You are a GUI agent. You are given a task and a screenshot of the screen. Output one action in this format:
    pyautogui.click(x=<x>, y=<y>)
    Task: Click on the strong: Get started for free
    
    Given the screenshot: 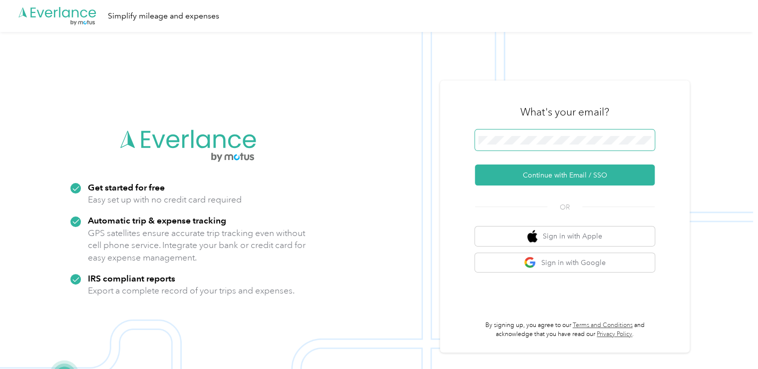 What is the action you would take?
    pyautogui.click(x=126, y=187)
    